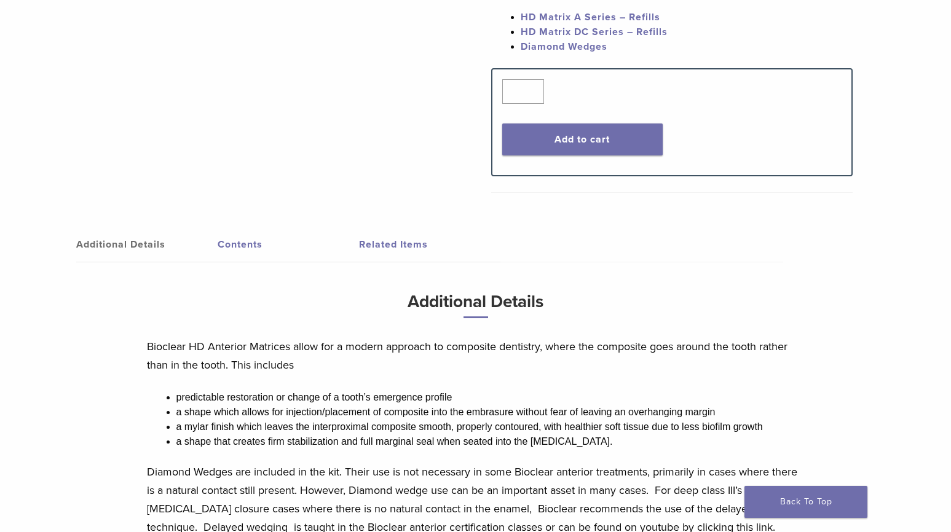  I want to click on a: HD Matrix DC Series – Refills, so click(594, 32).